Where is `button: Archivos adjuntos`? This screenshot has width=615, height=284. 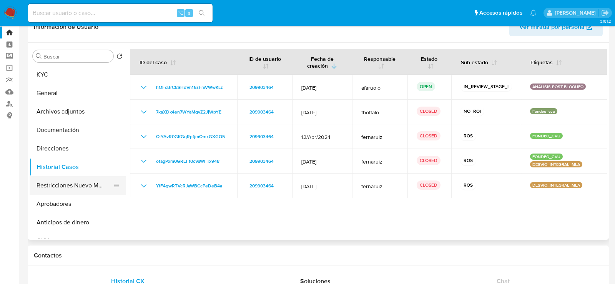
button: Archivos adjuntos is located at coordinates (78, 111).